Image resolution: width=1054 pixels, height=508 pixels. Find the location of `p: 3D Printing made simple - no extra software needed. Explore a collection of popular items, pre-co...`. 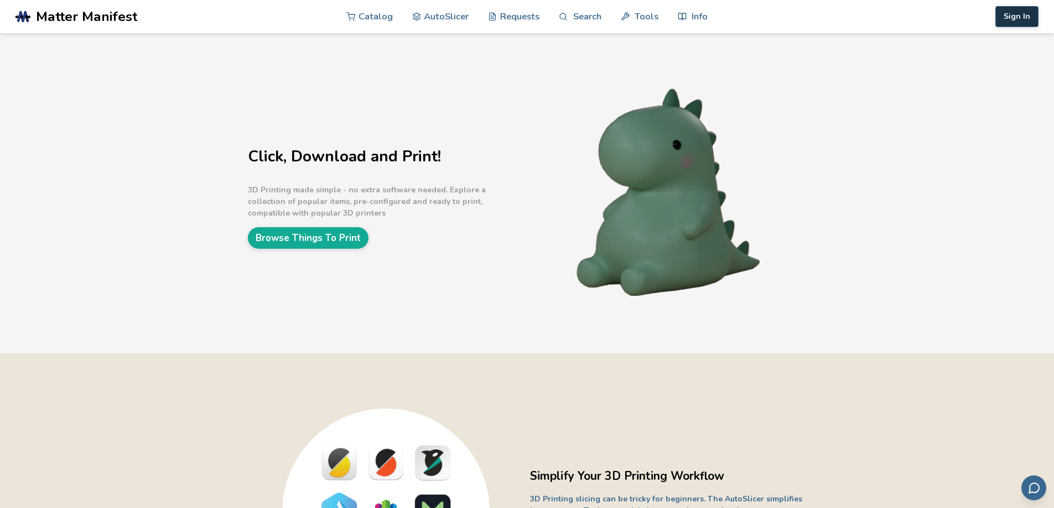

p: 3D Printing made simple - no extra software needed. Explore a collection of popular items, pre-co... is located at coordinates (386, 201).